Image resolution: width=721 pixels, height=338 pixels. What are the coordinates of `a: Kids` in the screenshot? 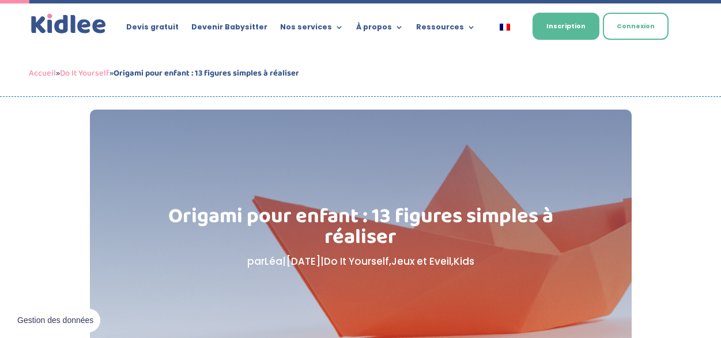 It's located at (464, 261).